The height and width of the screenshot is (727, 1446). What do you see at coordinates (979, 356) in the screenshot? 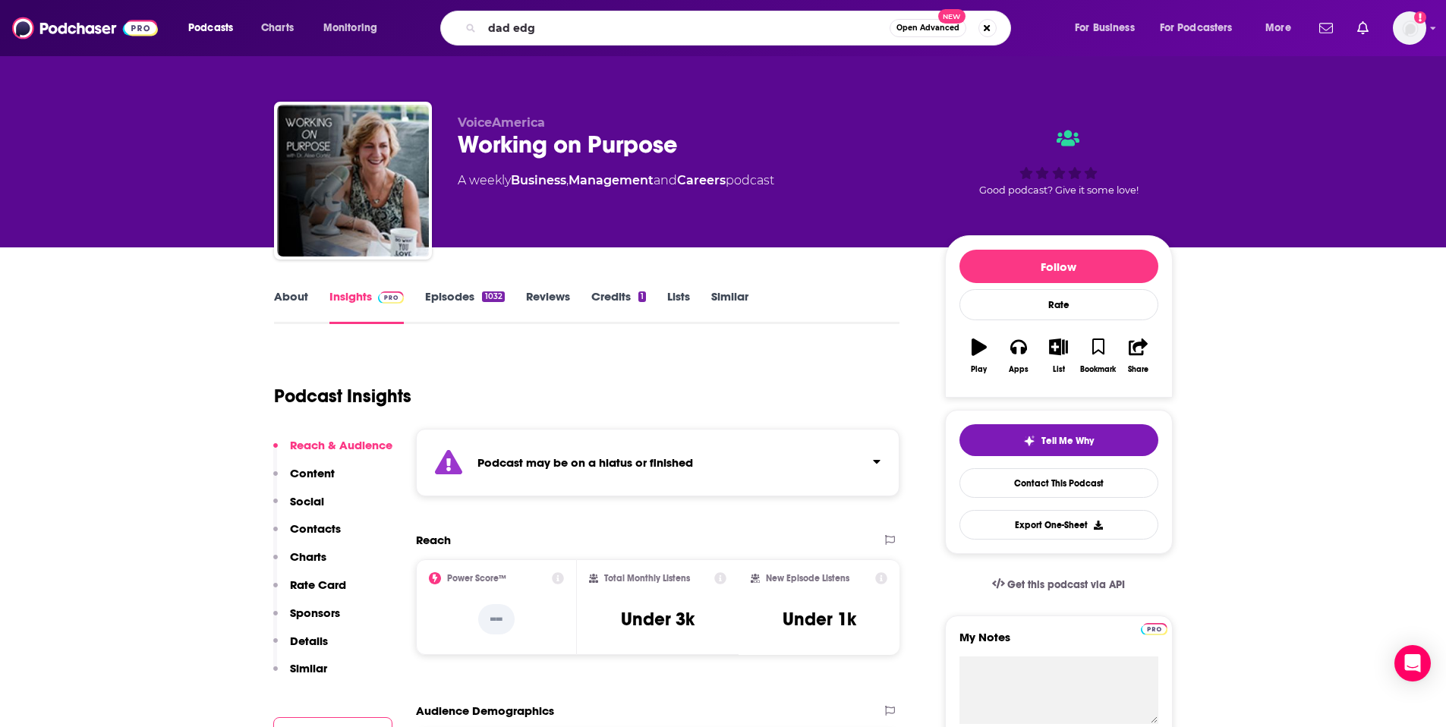
I see `button: Play` at bounding box center [979, 356].